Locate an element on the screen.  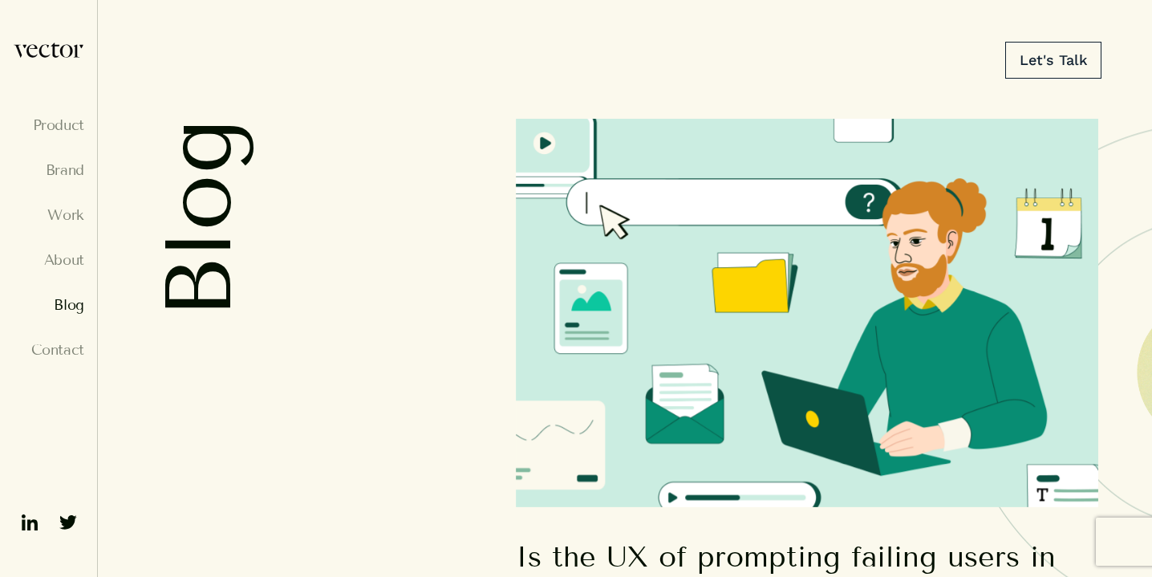
a: Brand is located at coordinates (48, 170).